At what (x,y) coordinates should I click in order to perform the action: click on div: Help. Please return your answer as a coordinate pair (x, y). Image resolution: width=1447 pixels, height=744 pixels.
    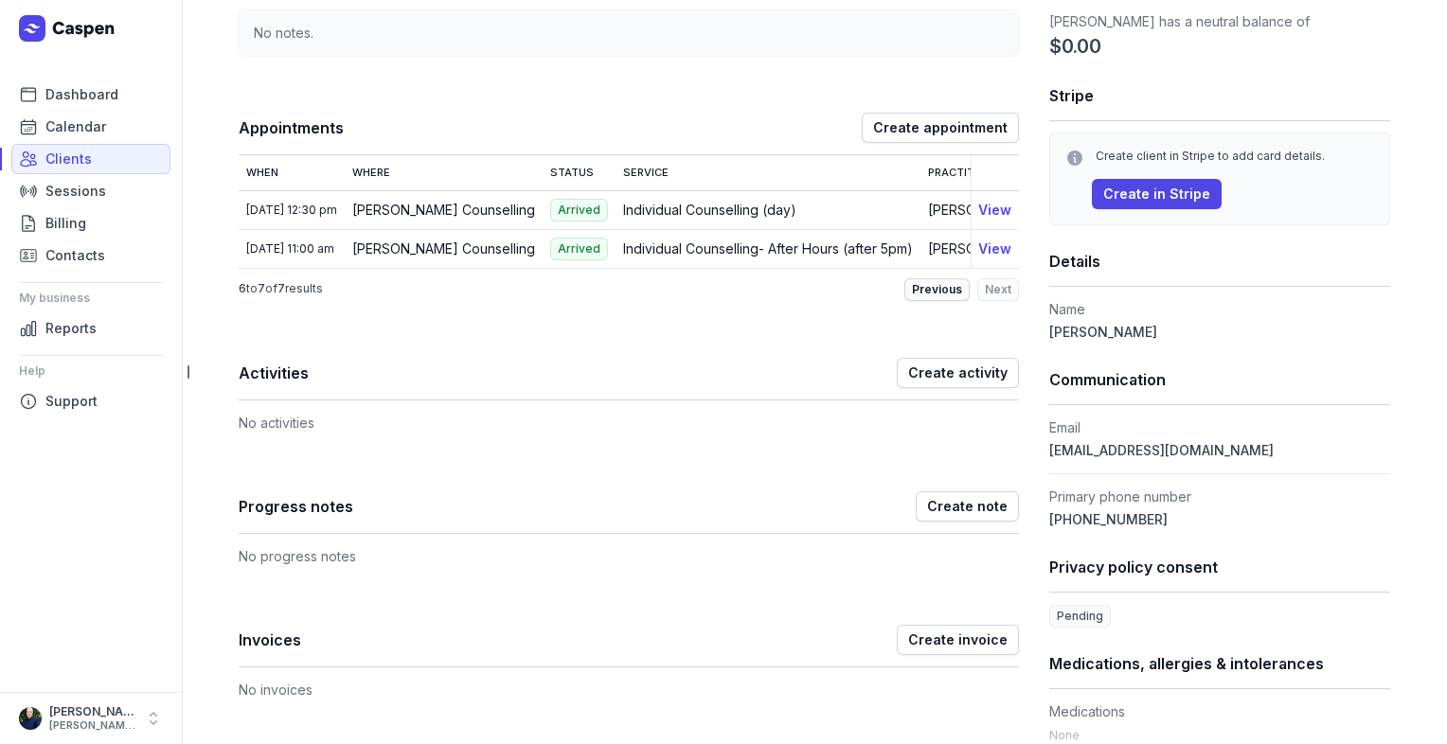
    Looking at the image, I should click on (91, 371).